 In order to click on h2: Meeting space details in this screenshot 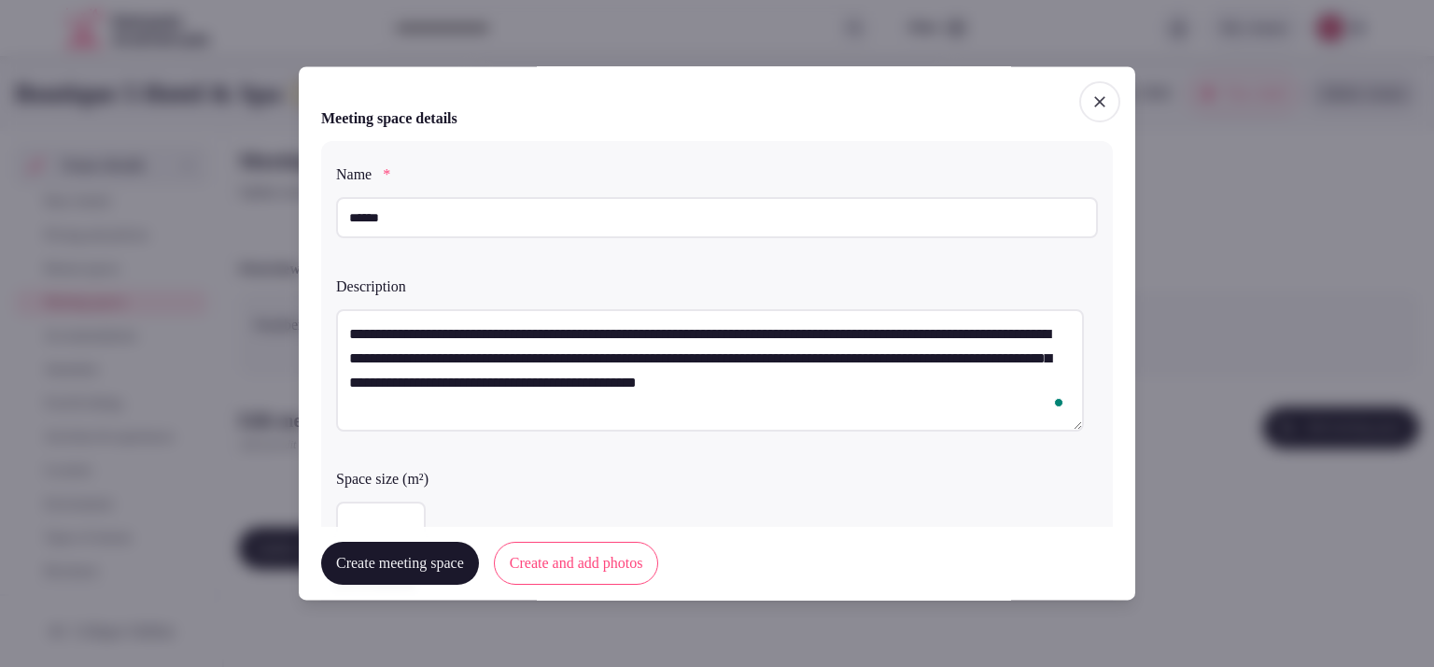, I will do `click(389, 119)`.